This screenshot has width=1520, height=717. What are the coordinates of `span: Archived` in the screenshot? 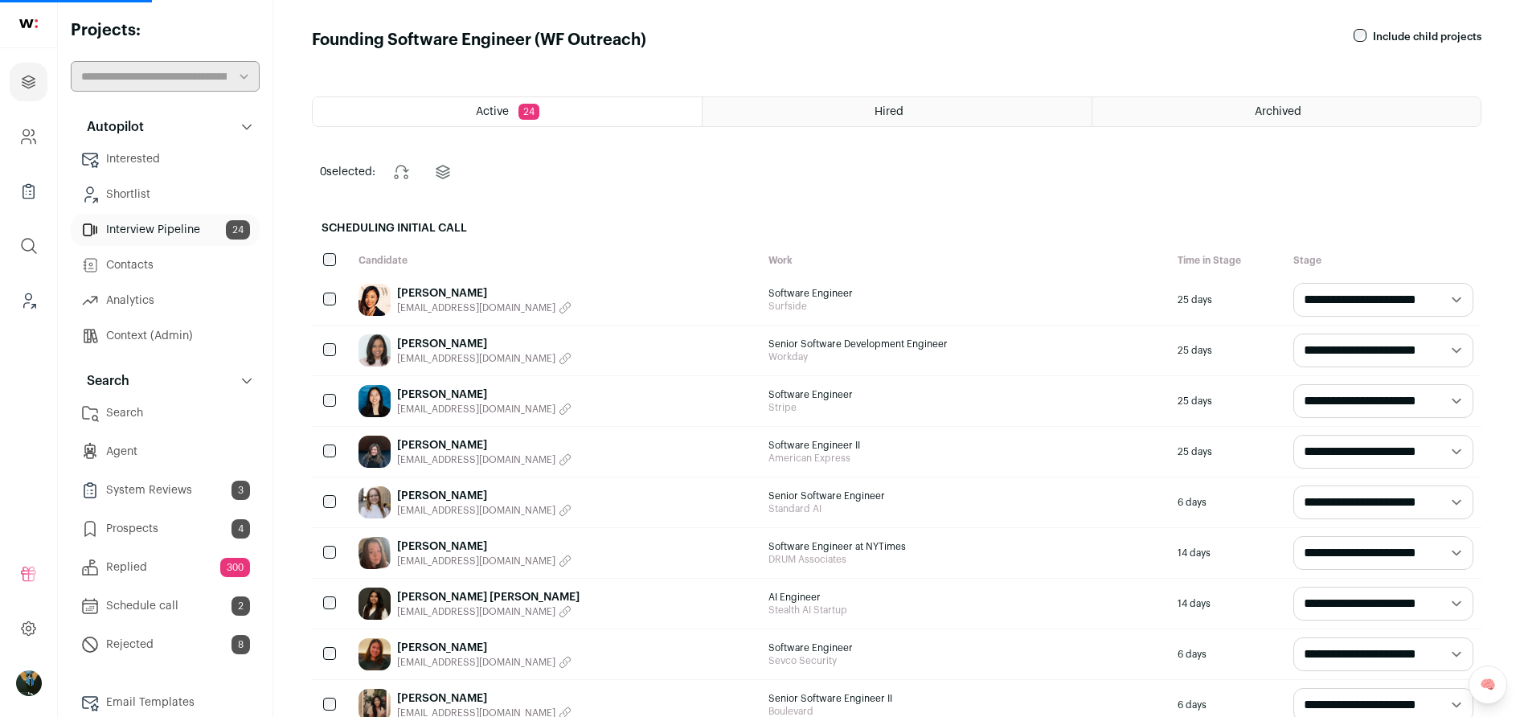 It's located at (1278, 112).